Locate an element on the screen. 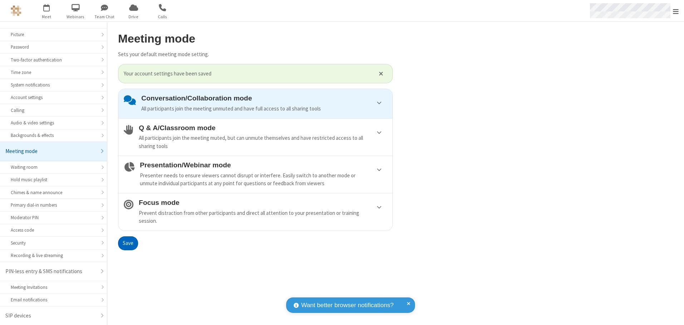 The image size is (684, 325). div: Backgrounds & effects is located at coordinates (53, 135).